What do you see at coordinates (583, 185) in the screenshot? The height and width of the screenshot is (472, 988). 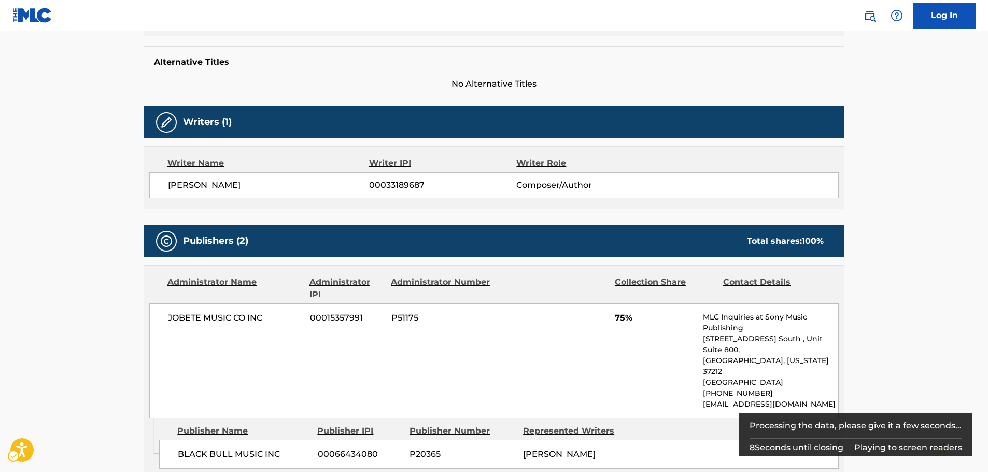 I see `span: Composer/Author` at bounding box center [583, 185].